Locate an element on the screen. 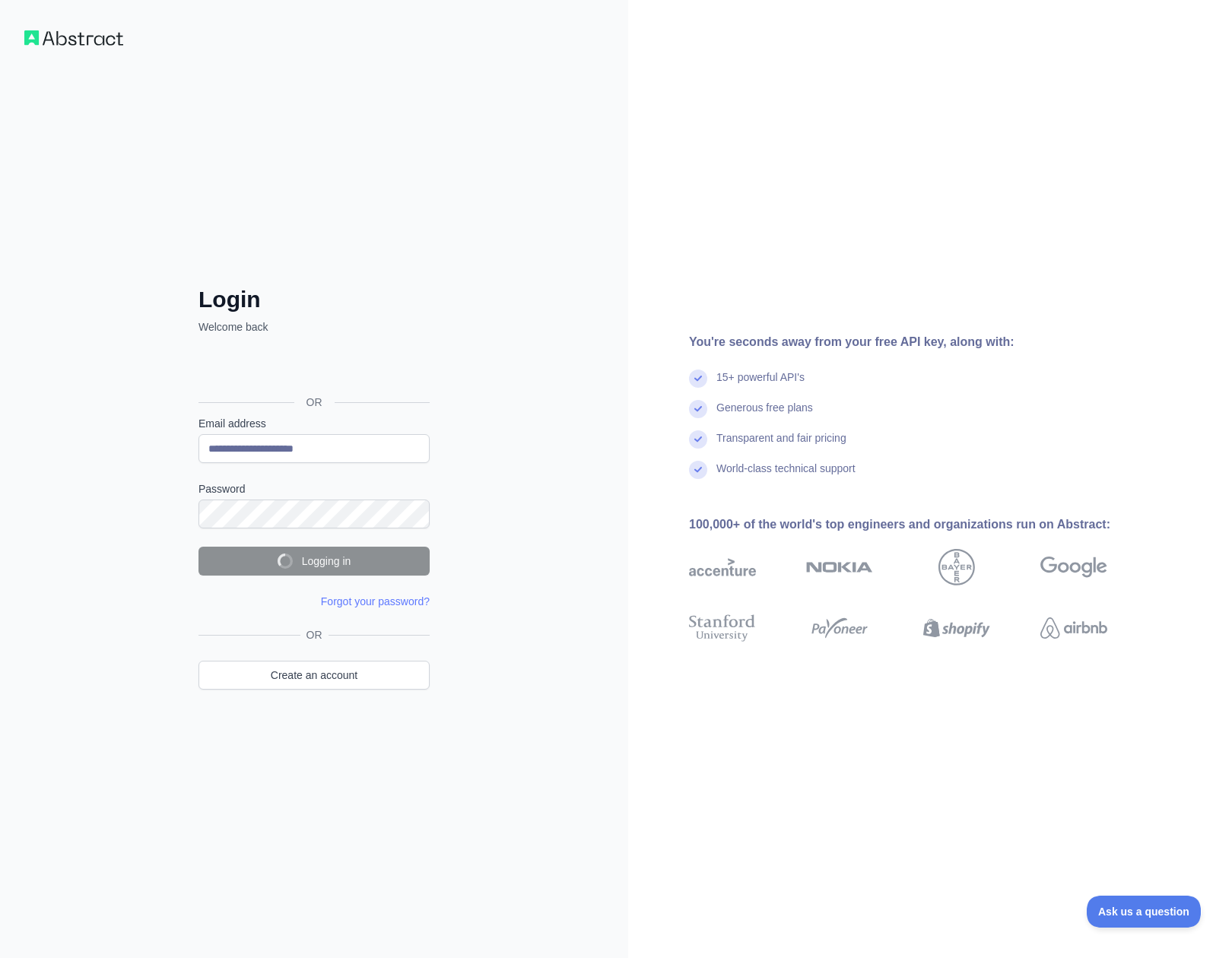 This screenshot has width=1232, height=958. div: You're seconds away from your free API key, along with: is located at coordinates (922, 342).